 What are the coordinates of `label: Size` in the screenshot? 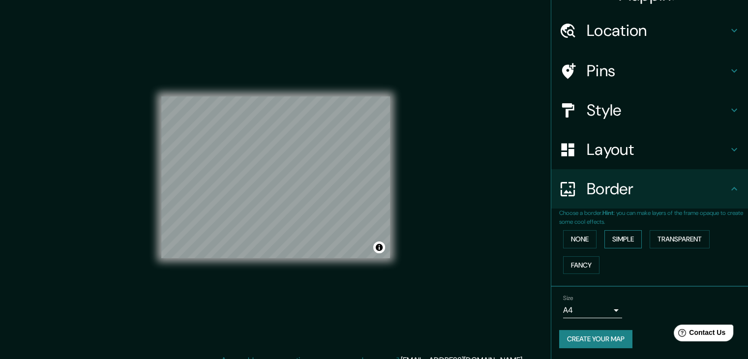 It's located at (568, 298).